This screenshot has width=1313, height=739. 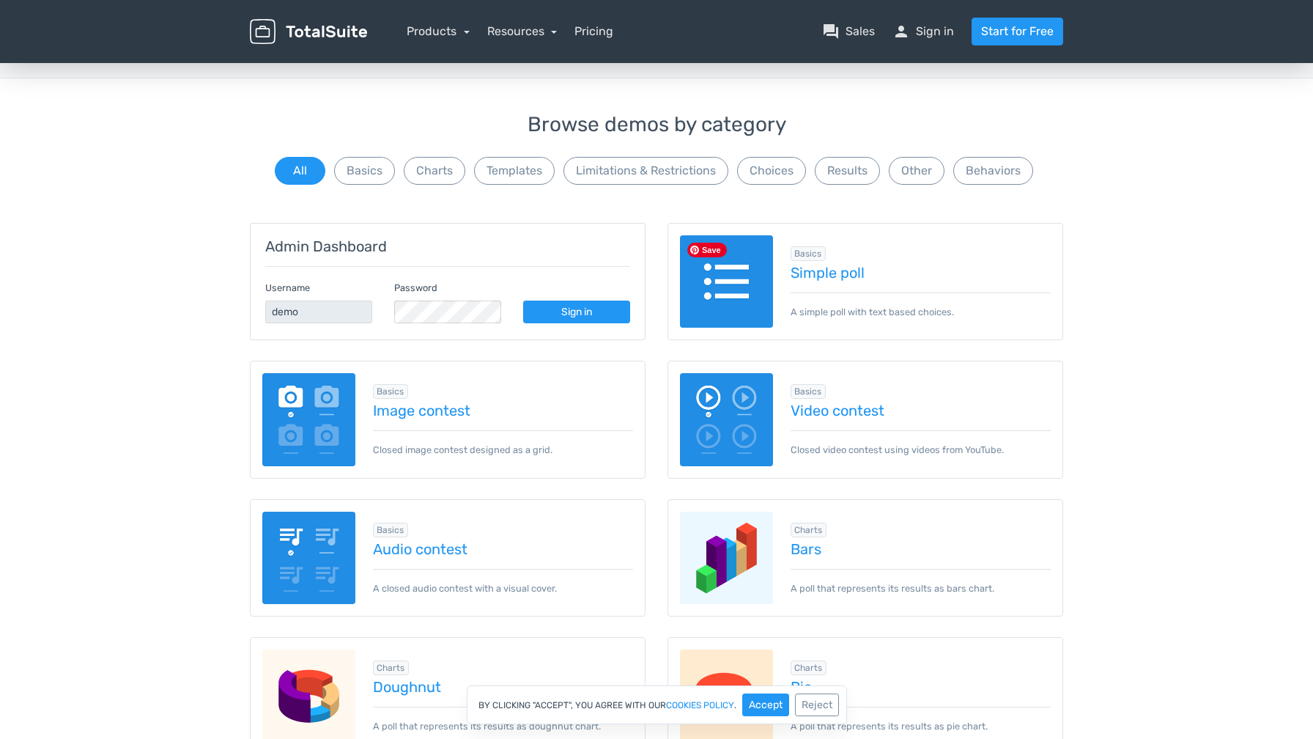 What do you see at coordinates (503, 582) in the screenshot?
I see `p: A closed audio contest with a visual cover.` at bounding box center [503, 582].